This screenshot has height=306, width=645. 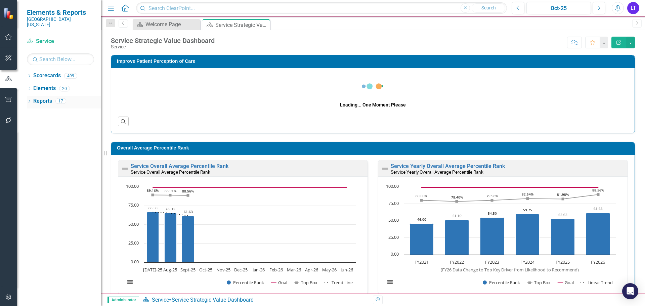 What do you see at coordinates (527, 262) in the screenshot?
I see `text: FY2024` at bounding box center [527, 262].